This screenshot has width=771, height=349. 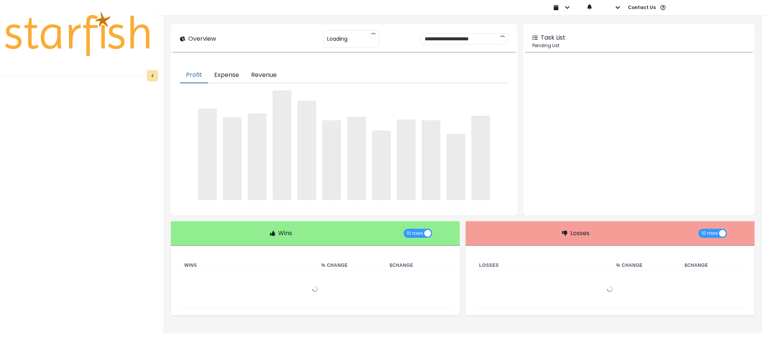 What do you see at coordinates (337, 39) in the screenshot?
I see `span: Loading` at bounding box center [337, 39].